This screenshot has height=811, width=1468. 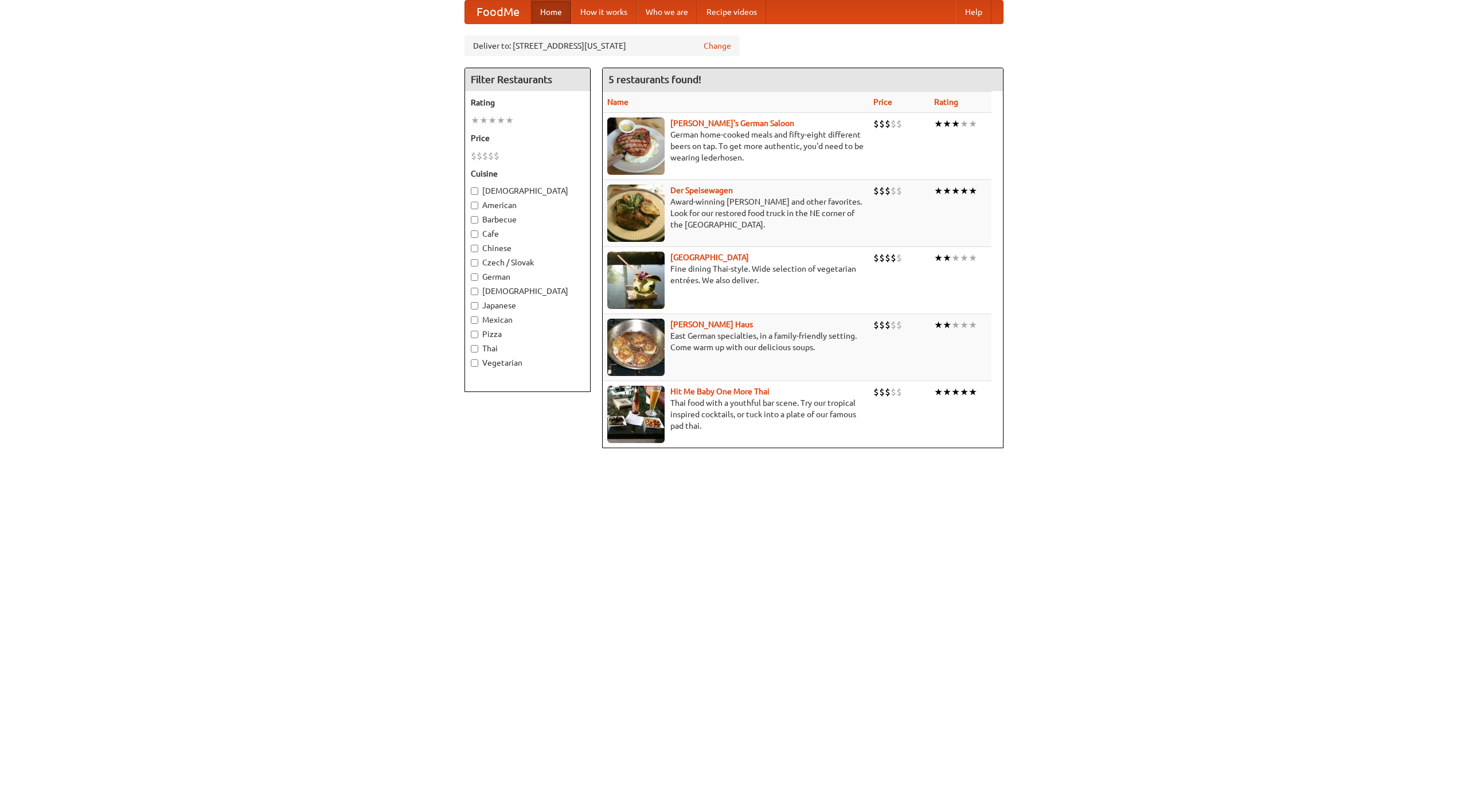 What do you see at coordinates (528, 306) in the screenshot?
I see `label: Japanese` at bounding box center [528, 306].